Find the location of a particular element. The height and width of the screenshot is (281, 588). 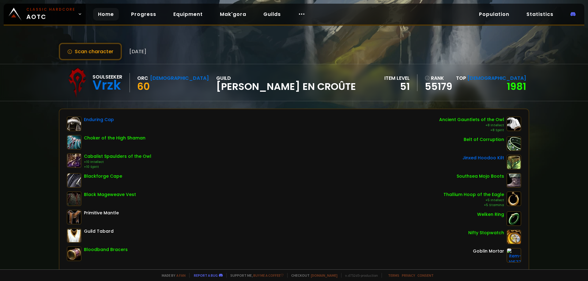

a: 55179 is located at coordinates (438, 87).